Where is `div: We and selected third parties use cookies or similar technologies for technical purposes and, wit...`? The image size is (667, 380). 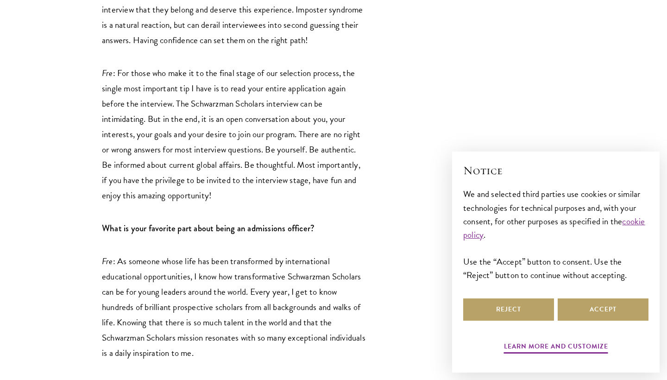 div: We and selected third parties use cookies or similar technologies for technical purposes and, wit... is located at coordinates (556, 234).